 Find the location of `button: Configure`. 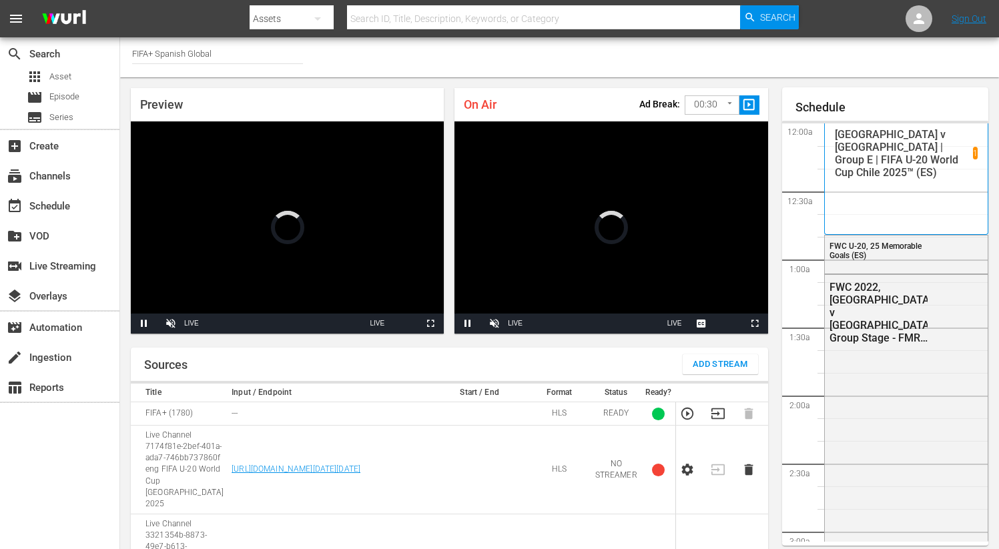

button: Configure is located at coordinates (687, 470).